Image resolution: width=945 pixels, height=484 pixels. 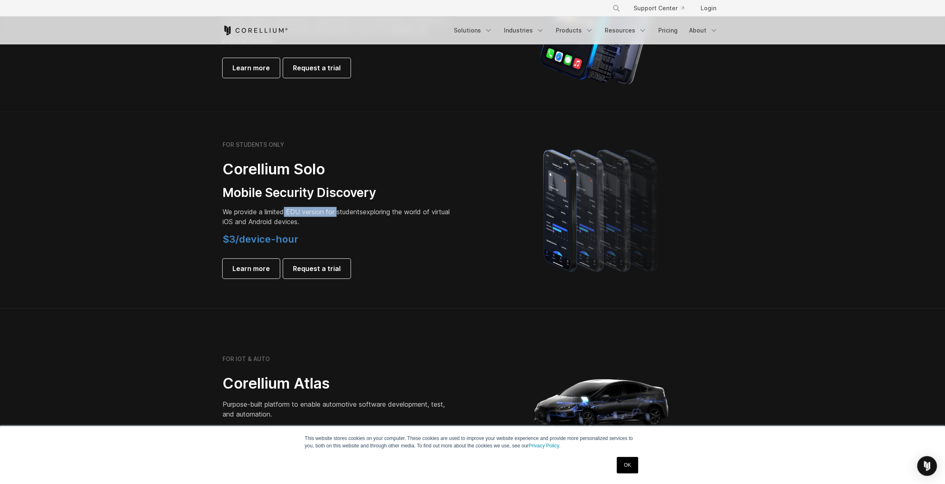 I want to click on span: We provide a limited EDU version for students, so click(x=293, y=212).